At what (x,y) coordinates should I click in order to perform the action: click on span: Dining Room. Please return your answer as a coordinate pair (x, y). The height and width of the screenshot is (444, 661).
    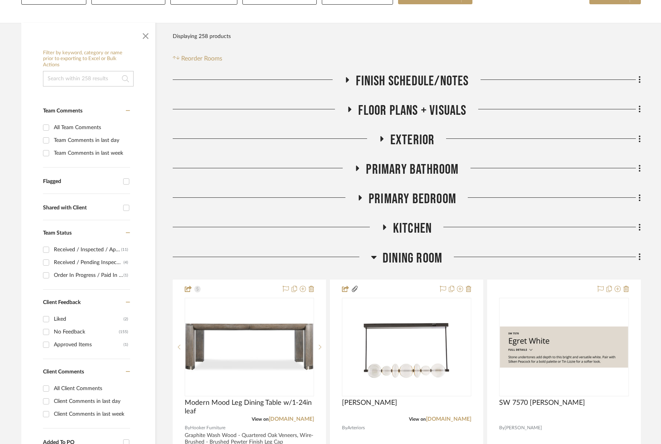
    Looking at the image, I should click on (413, 258).